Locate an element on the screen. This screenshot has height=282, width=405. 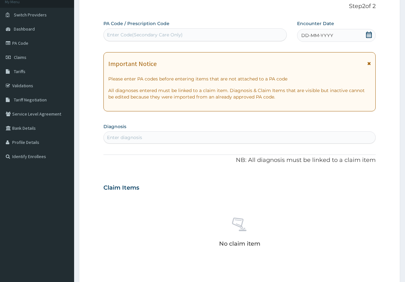
label: PA Code / Prescription Code is located at coordinates (136, 24).